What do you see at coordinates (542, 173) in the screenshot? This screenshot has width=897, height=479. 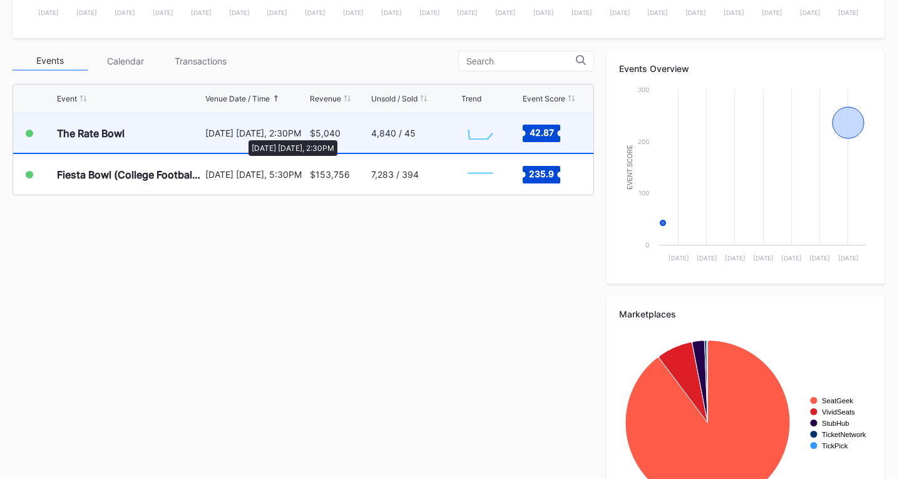 I see `text: 235.9` at bounding box center [542, 173].